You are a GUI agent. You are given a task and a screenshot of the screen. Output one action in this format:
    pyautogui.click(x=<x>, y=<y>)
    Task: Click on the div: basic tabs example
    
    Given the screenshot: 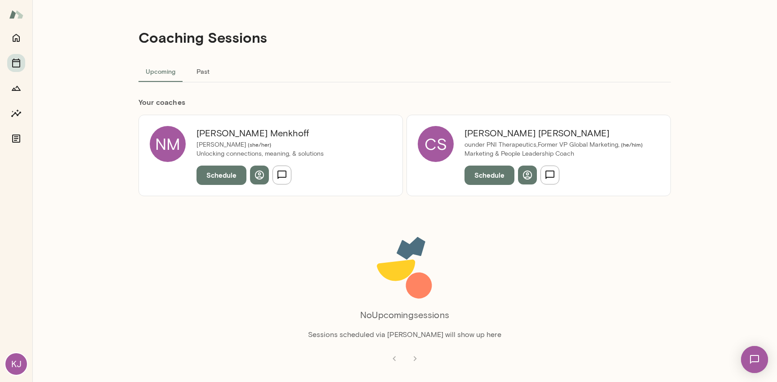 What is the action you would take?
    pyautogui.click(x=405, y=71)
    